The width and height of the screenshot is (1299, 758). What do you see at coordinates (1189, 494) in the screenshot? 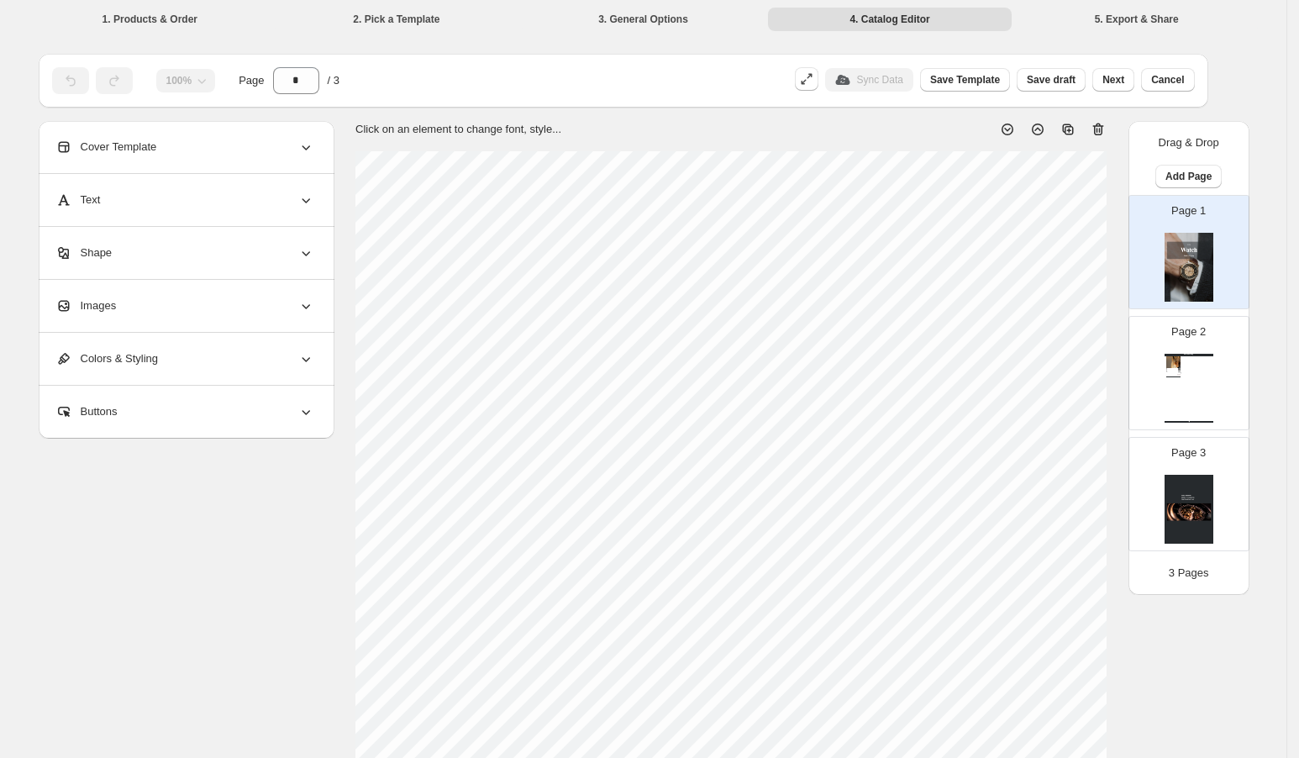
I see `div: Page 3cover page` at bounding box center [1189, 494].